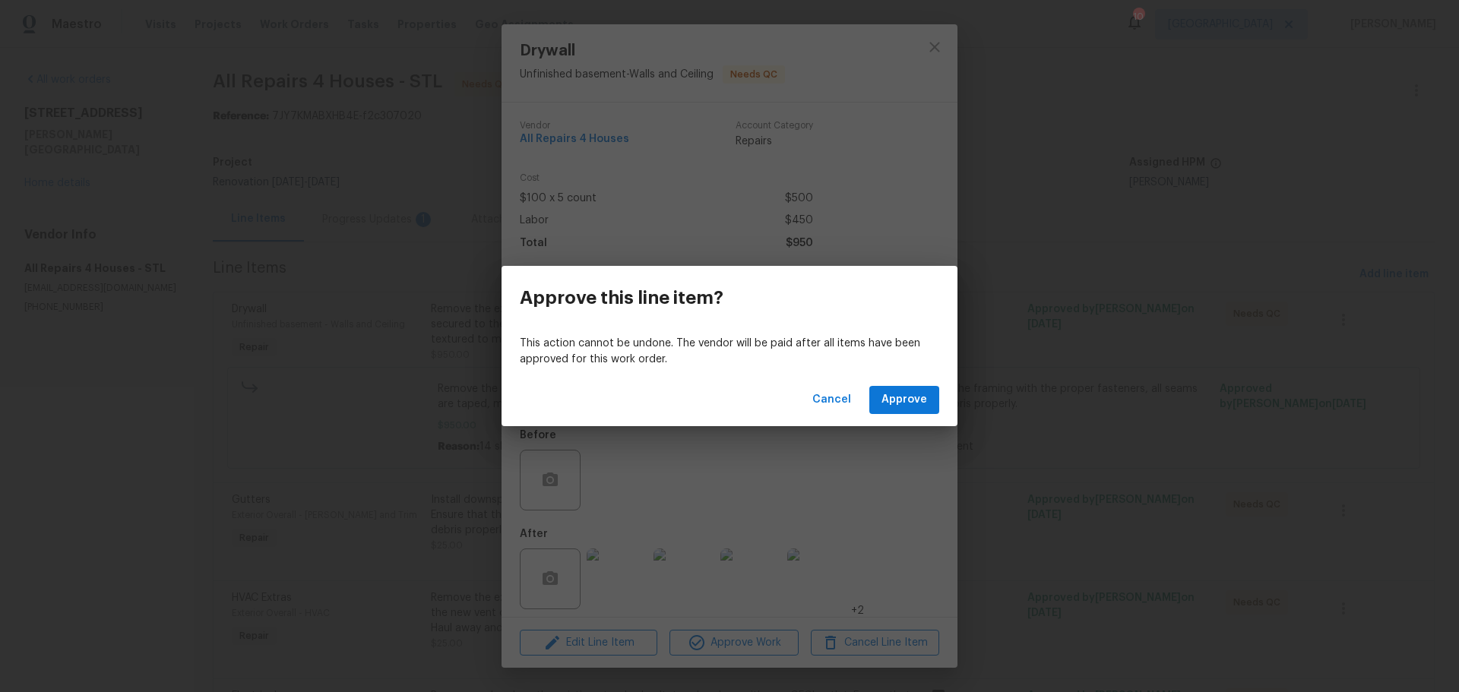  Describe the element at coordinates (832, 400) in the screenshot. I see `button: Cancel` at that location.